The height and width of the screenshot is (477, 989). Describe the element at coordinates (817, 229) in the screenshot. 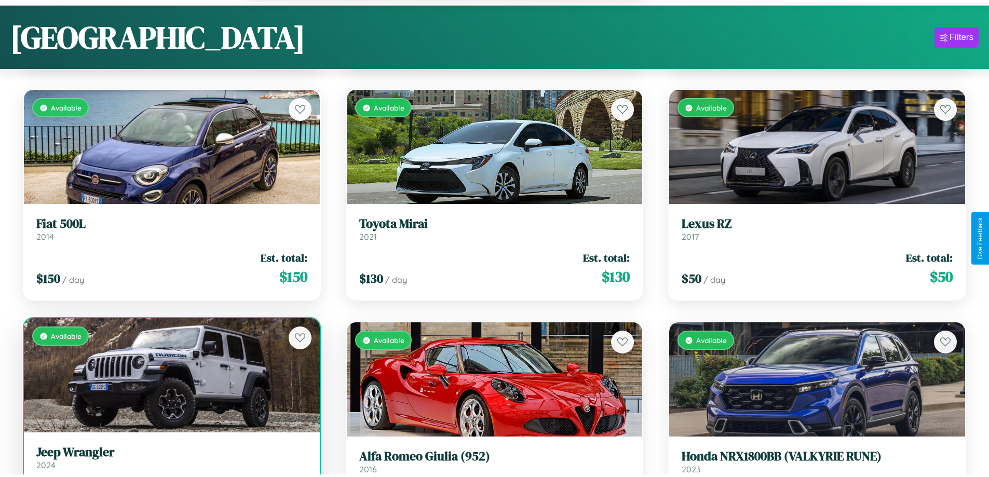

I see `a: Lexus RZ2017` at that location.